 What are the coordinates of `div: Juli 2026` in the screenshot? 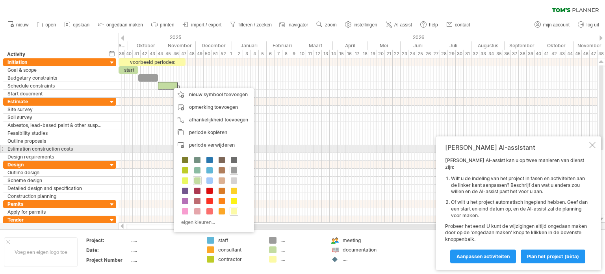 It's located at (453, 45).